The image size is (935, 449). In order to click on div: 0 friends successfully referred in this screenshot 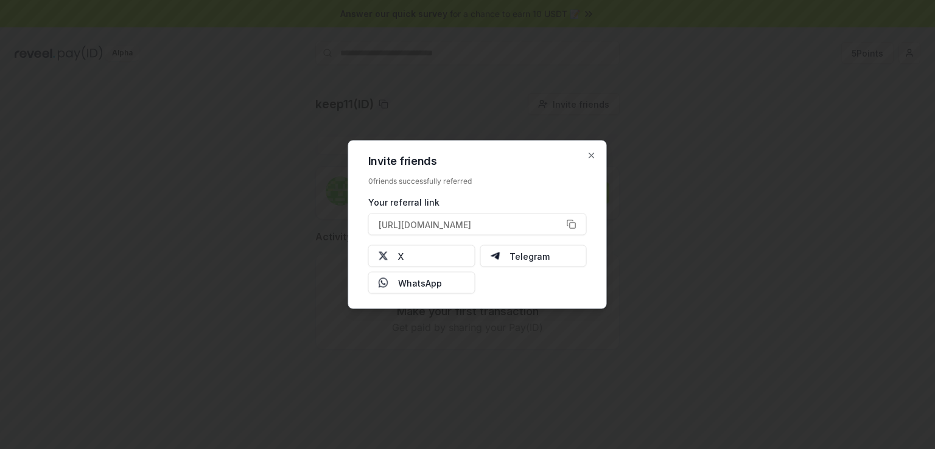, I will do `click(477, 181)`.